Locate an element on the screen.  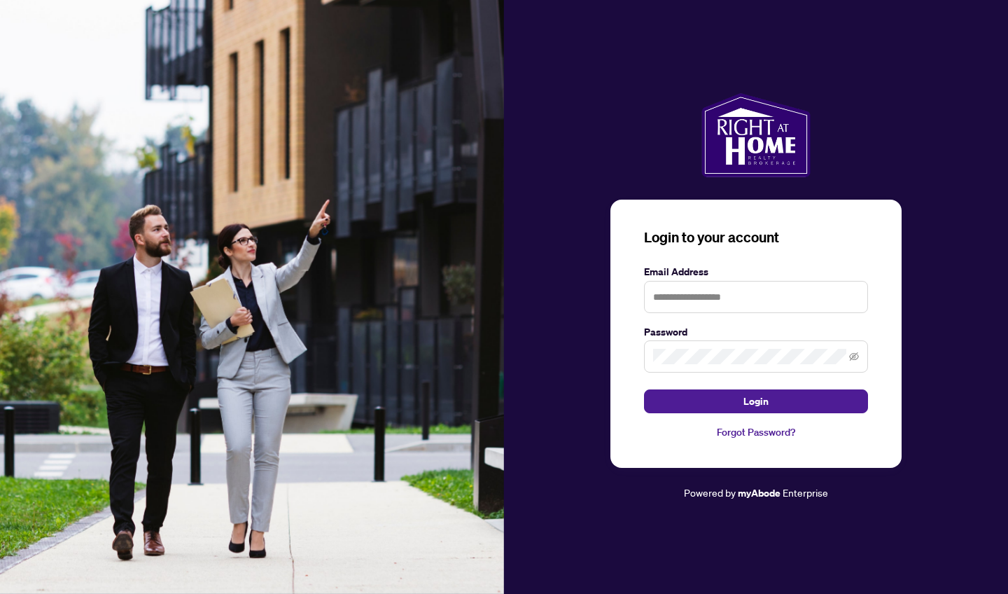
h3: Login to your account is located at coordinates (756, 237).